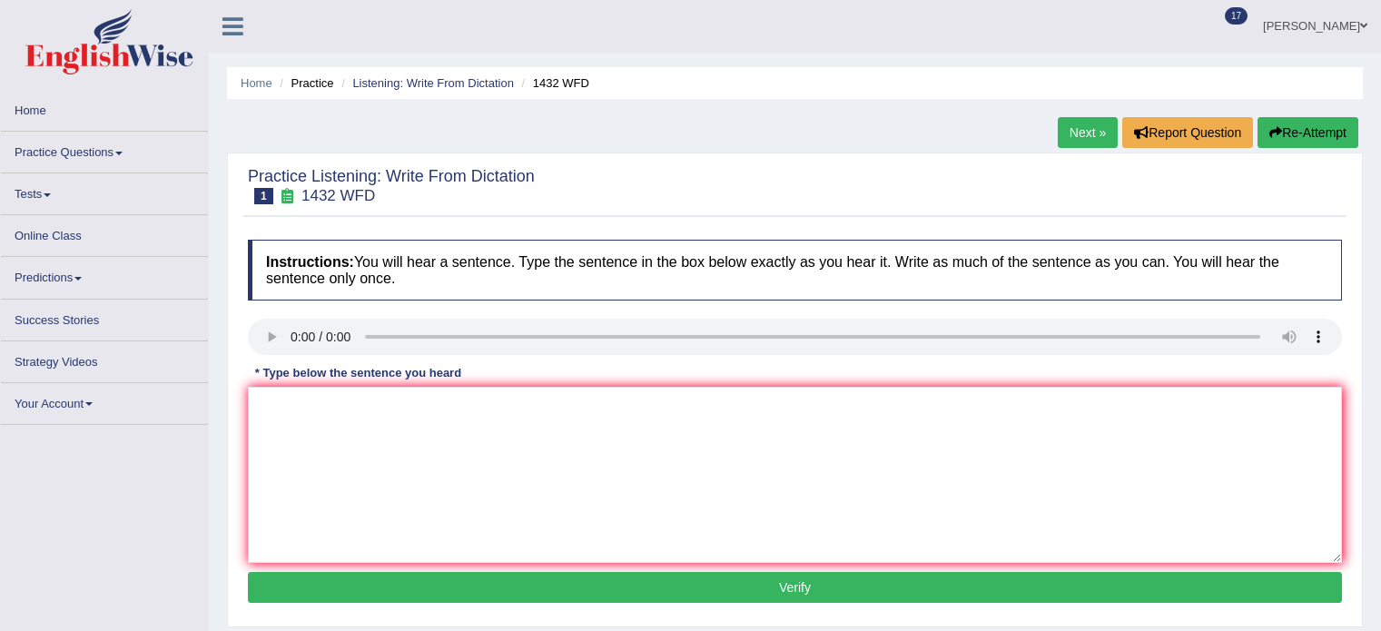 The height and width of the screenshot is (631, 1381). What do you see at coordinates (795, 270) in the screenshot?
I see `h4: You will hear a sentence. Type the sentence in the box below exactly as you hear it. Write as muc...` at bounding box center [795, 270].